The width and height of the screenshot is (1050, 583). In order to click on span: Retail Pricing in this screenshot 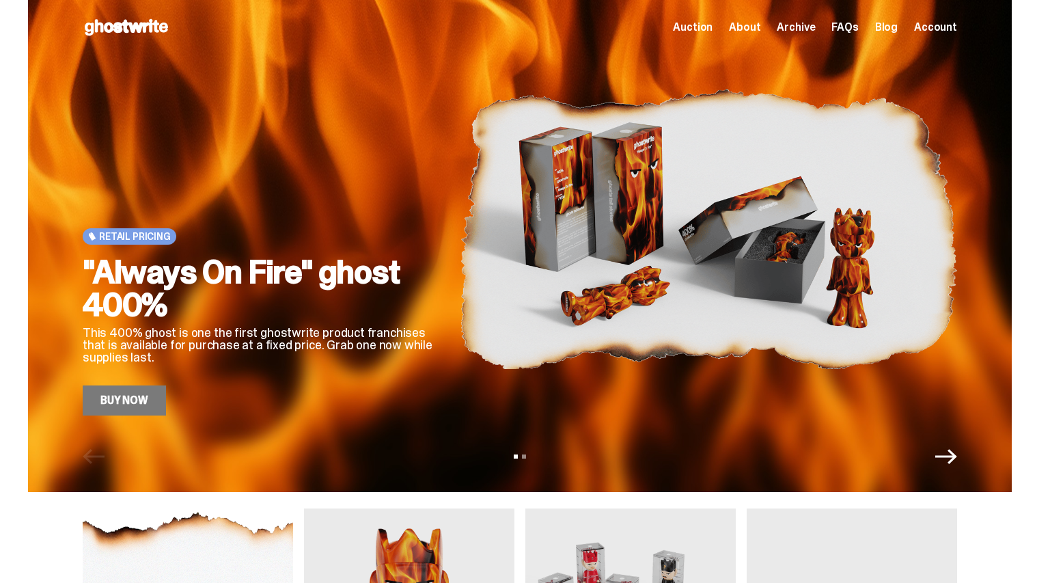, I will do `click(135, 236)`.